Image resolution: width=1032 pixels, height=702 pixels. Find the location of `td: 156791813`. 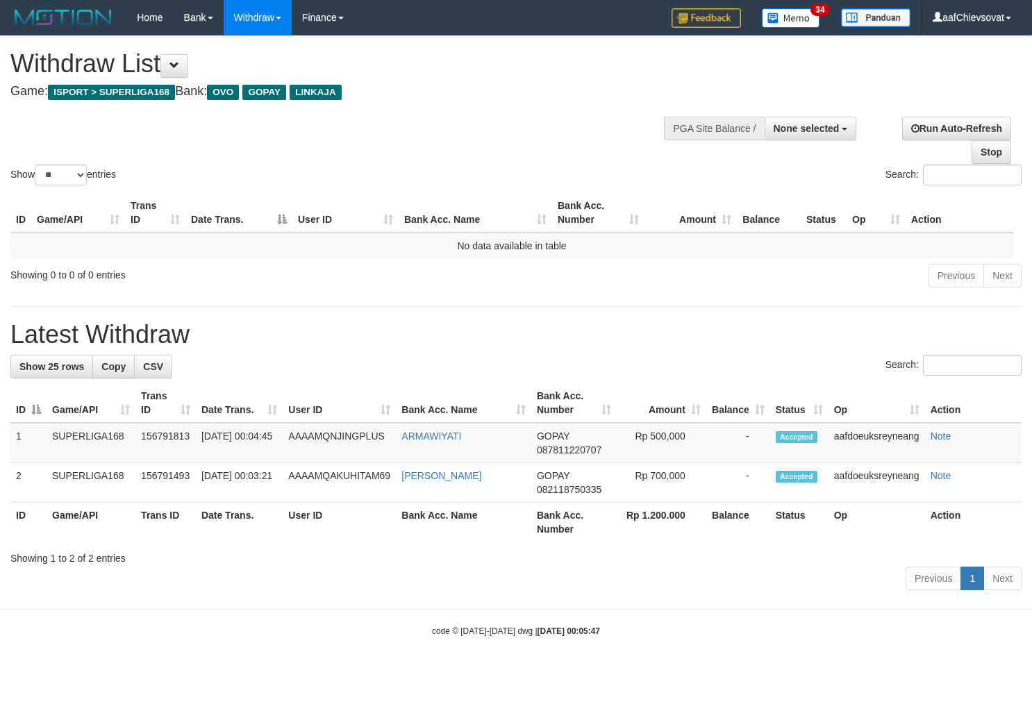

td: 156791813 is located at coordinates (165, 443).